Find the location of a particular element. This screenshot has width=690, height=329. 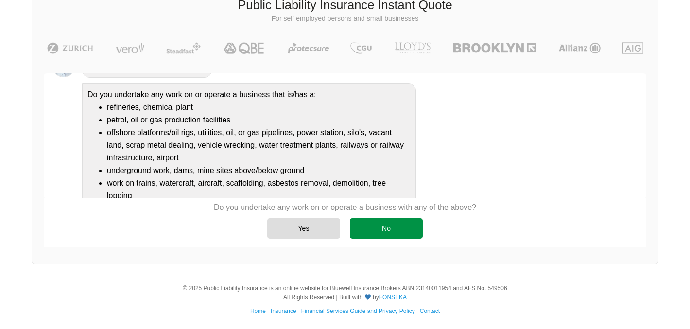

img: AIG | Public Liability Insurance is located at coordinates (632, 48).